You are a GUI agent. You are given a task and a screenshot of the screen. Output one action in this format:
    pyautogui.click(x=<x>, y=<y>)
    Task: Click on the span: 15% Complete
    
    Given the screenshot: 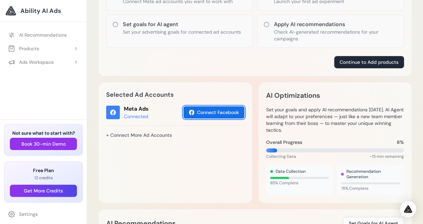 What is the action you would take?
    pyautogui.click(x=370, y=189)
    